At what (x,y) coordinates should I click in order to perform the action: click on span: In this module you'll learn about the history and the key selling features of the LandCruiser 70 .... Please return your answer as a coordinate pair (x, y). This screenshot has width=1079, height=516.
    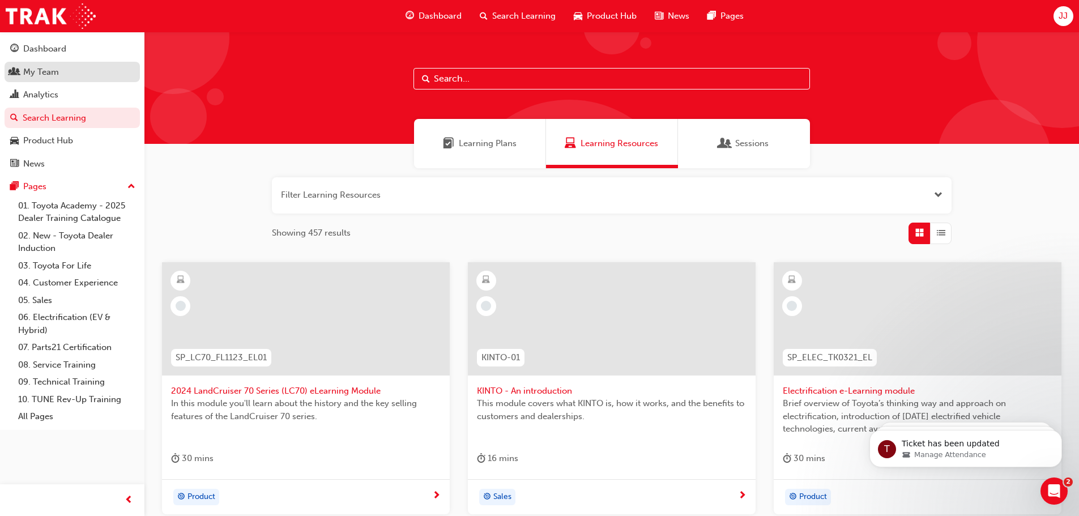
    Looking at the image, I should click on (306, 409).